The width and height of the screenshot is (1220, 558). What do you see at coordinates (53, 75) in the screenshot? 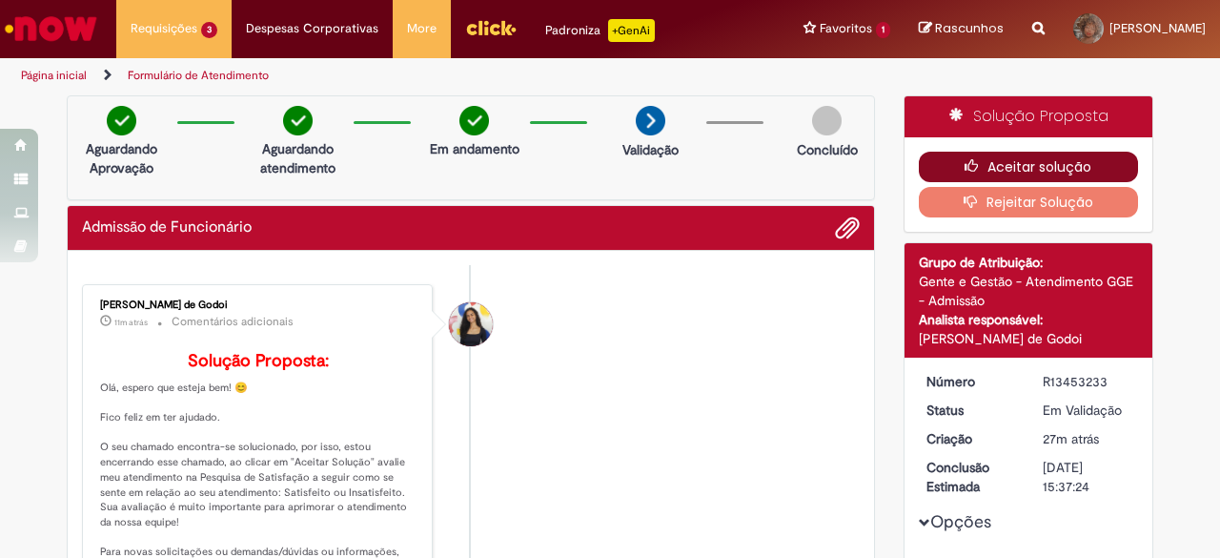
I see `a: Página inicial` at bounding box center [53, 75].